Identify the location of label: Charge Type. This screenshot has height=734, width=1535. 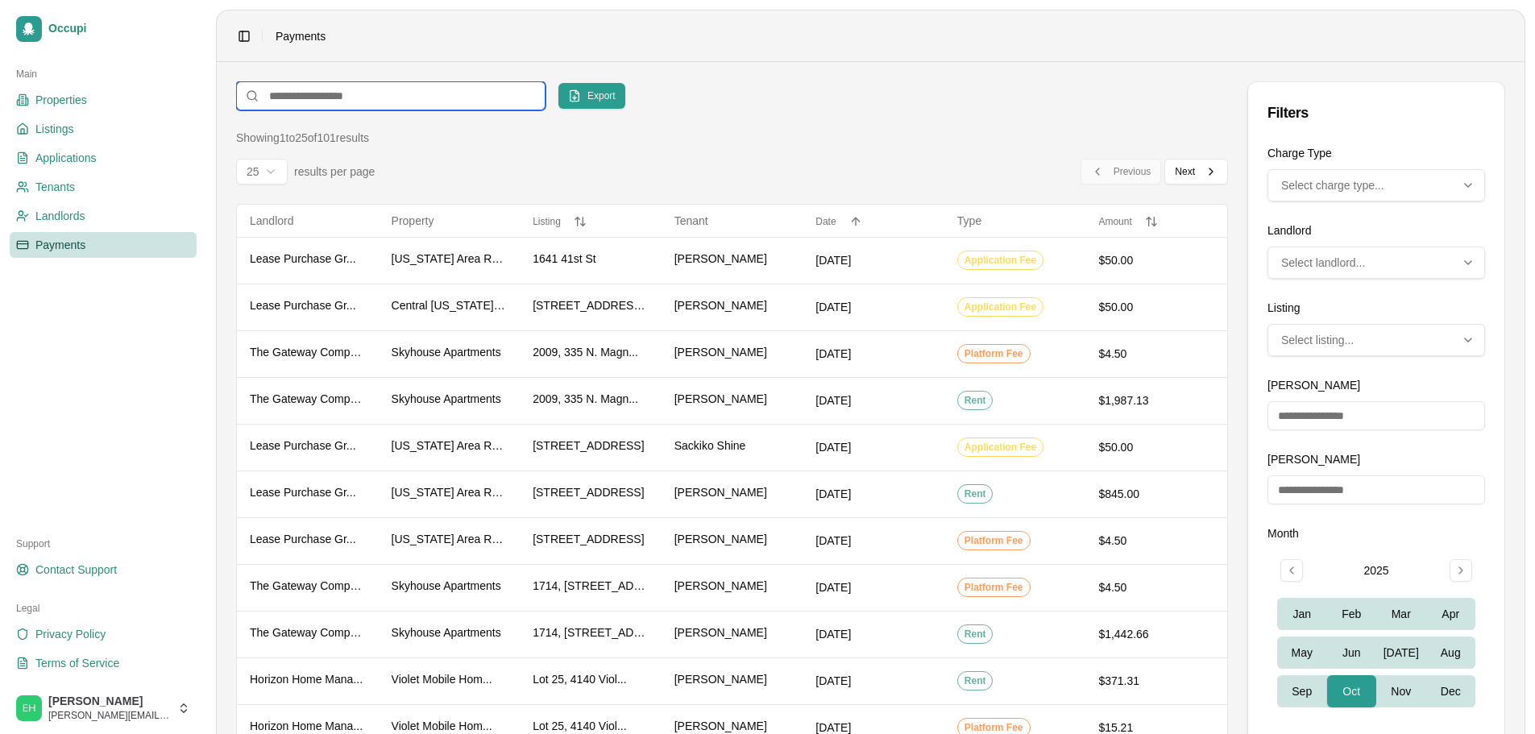
(1299, 153).